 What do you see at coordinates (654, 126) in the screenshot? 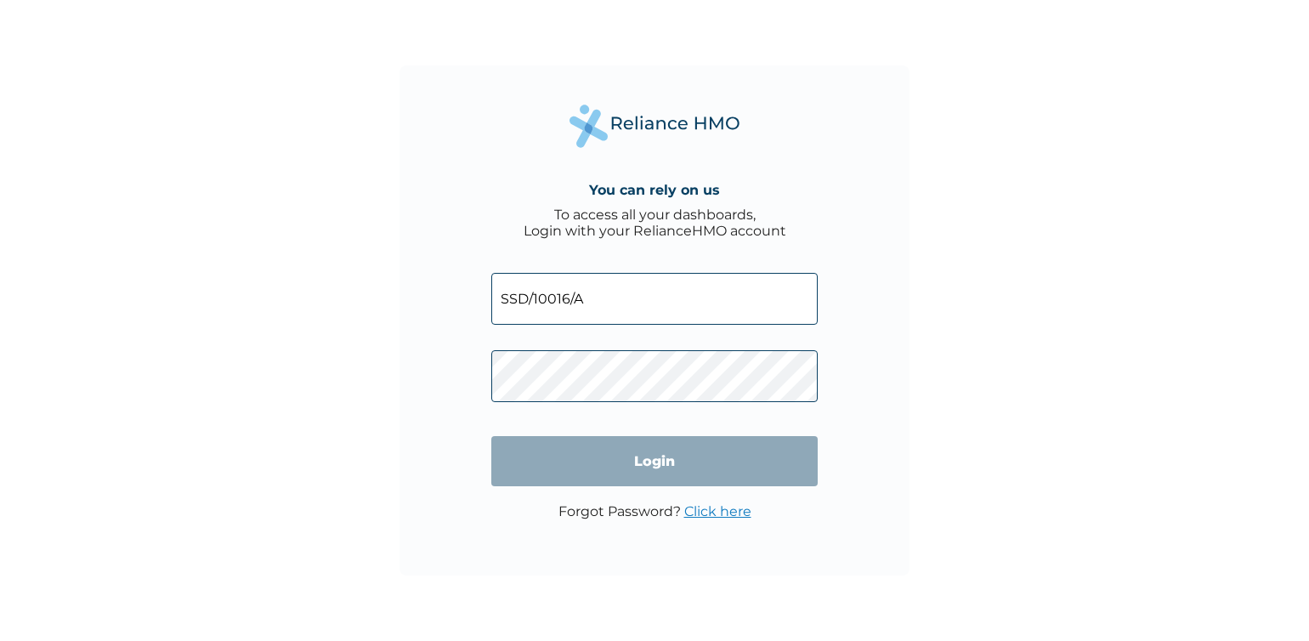
I see `img: Reliance Health's Logo` at bounding box center [654, 126].